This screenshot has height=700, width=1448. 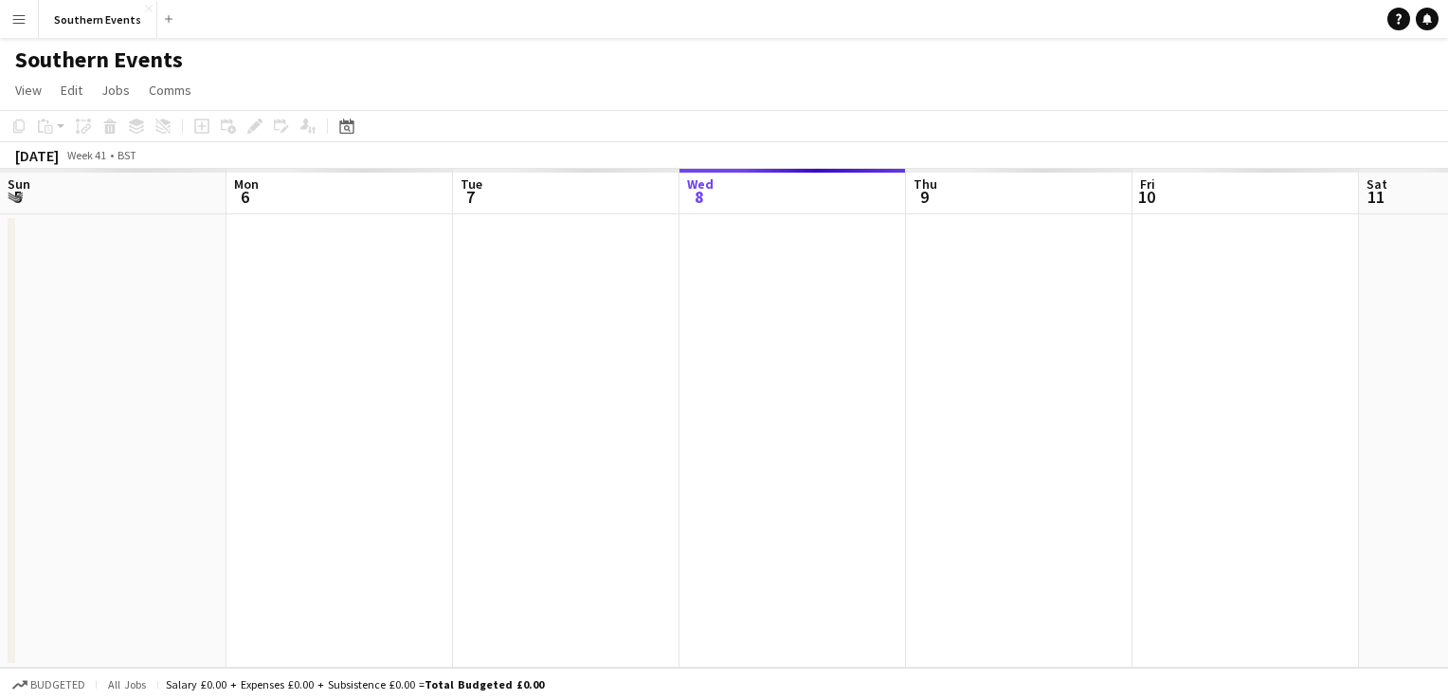 I want to click on span: 7, so click(x=470, y=196).